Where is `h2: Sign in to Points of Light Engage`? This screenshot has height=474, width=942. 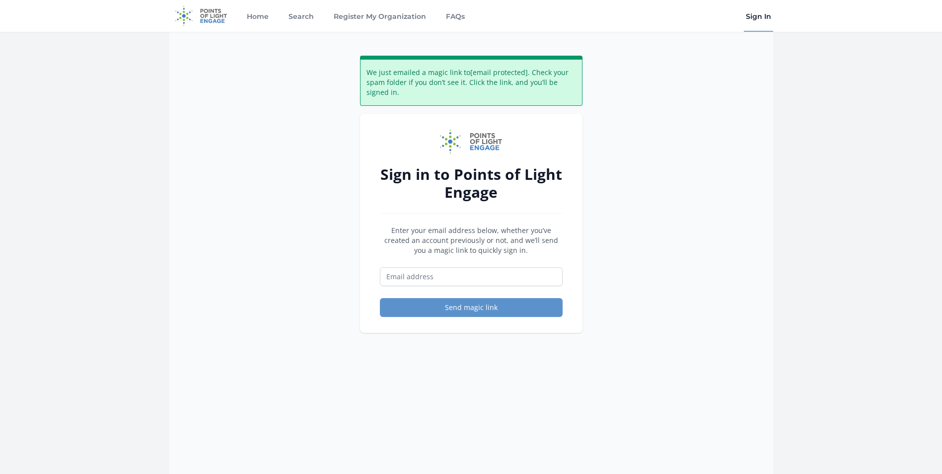
h2: Sign in to Points of Light Engage is located at coordinates (471, 183).